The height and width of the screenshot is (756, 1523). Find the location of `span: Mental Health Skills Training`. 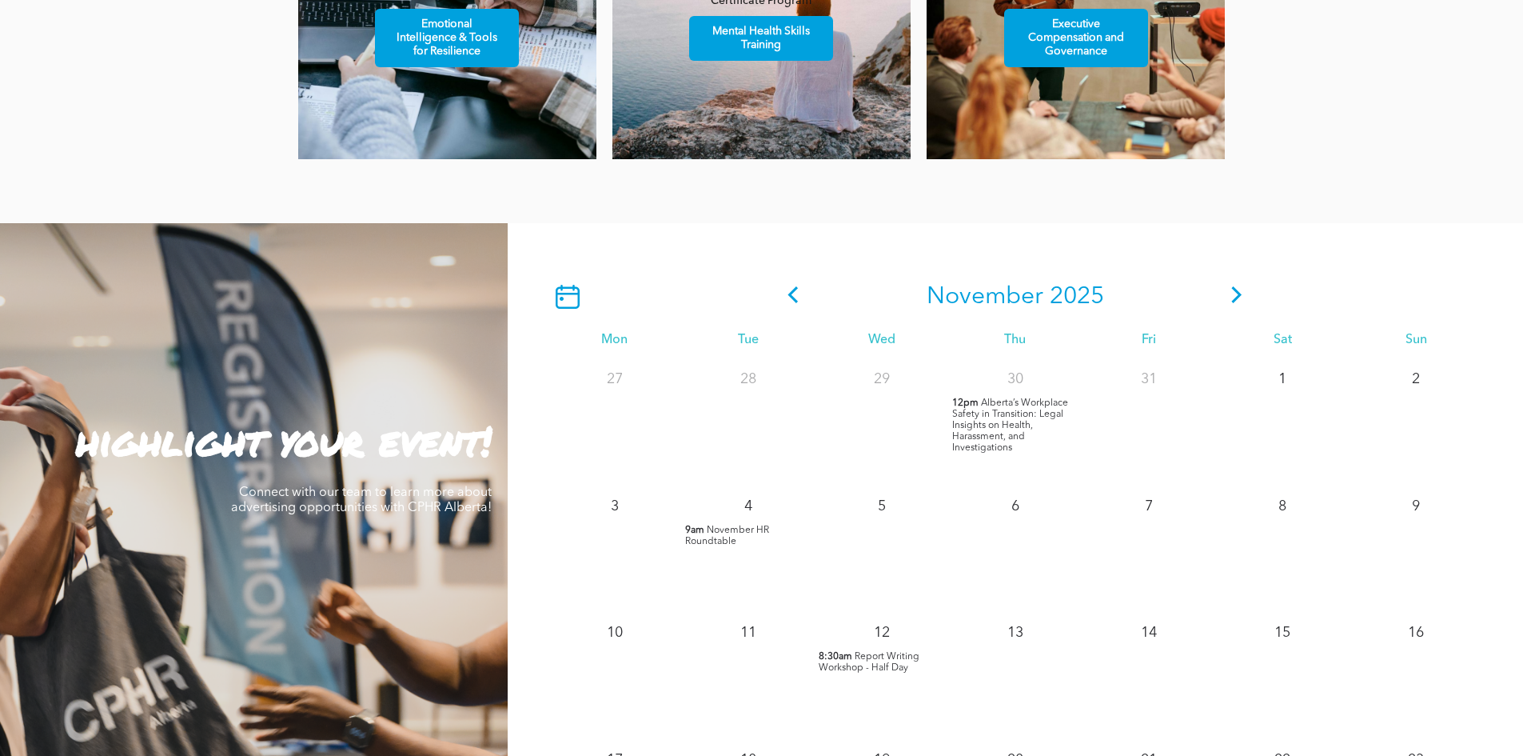

span: Mental Health Skills Training is located at coordinates (761, 38).